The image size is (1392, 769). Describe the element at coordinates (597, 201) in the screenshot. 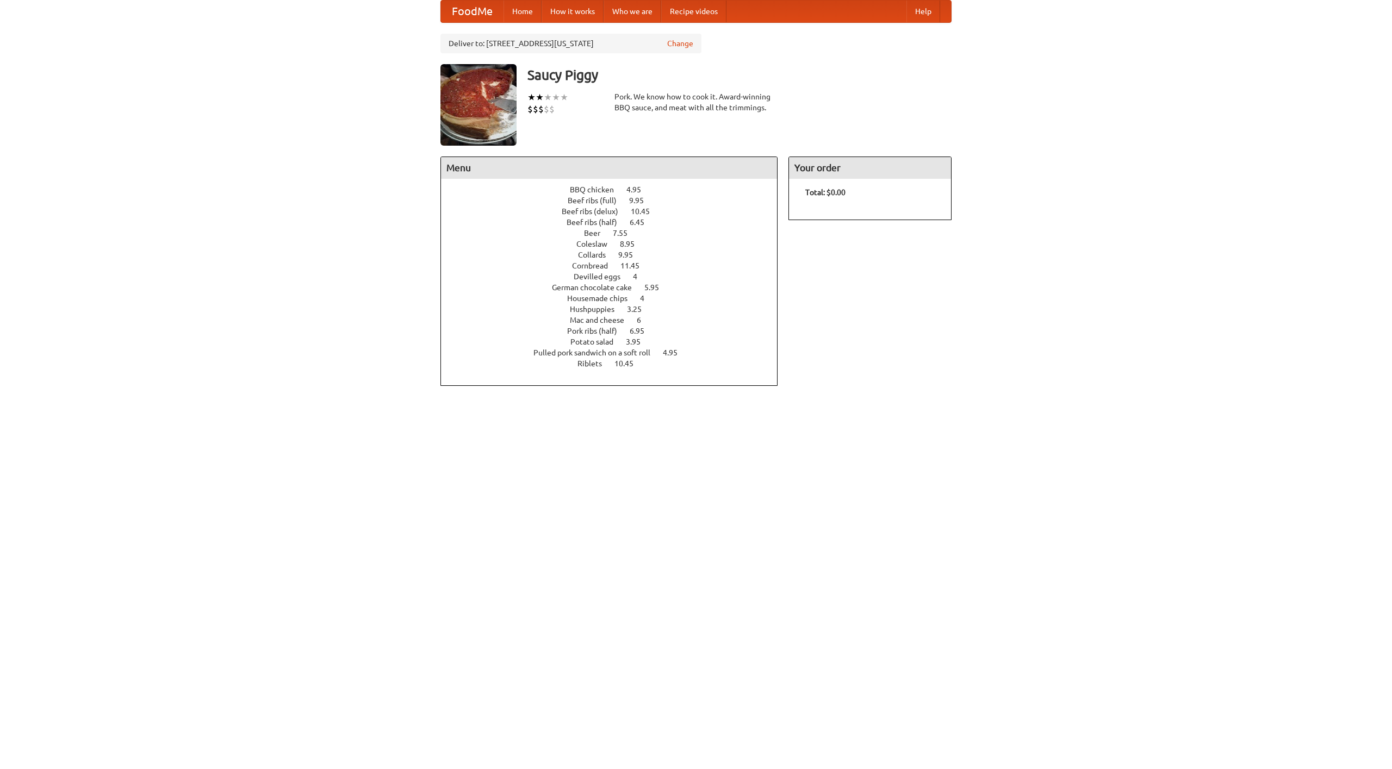

I see `span: Beef ribs (full)` at that location.